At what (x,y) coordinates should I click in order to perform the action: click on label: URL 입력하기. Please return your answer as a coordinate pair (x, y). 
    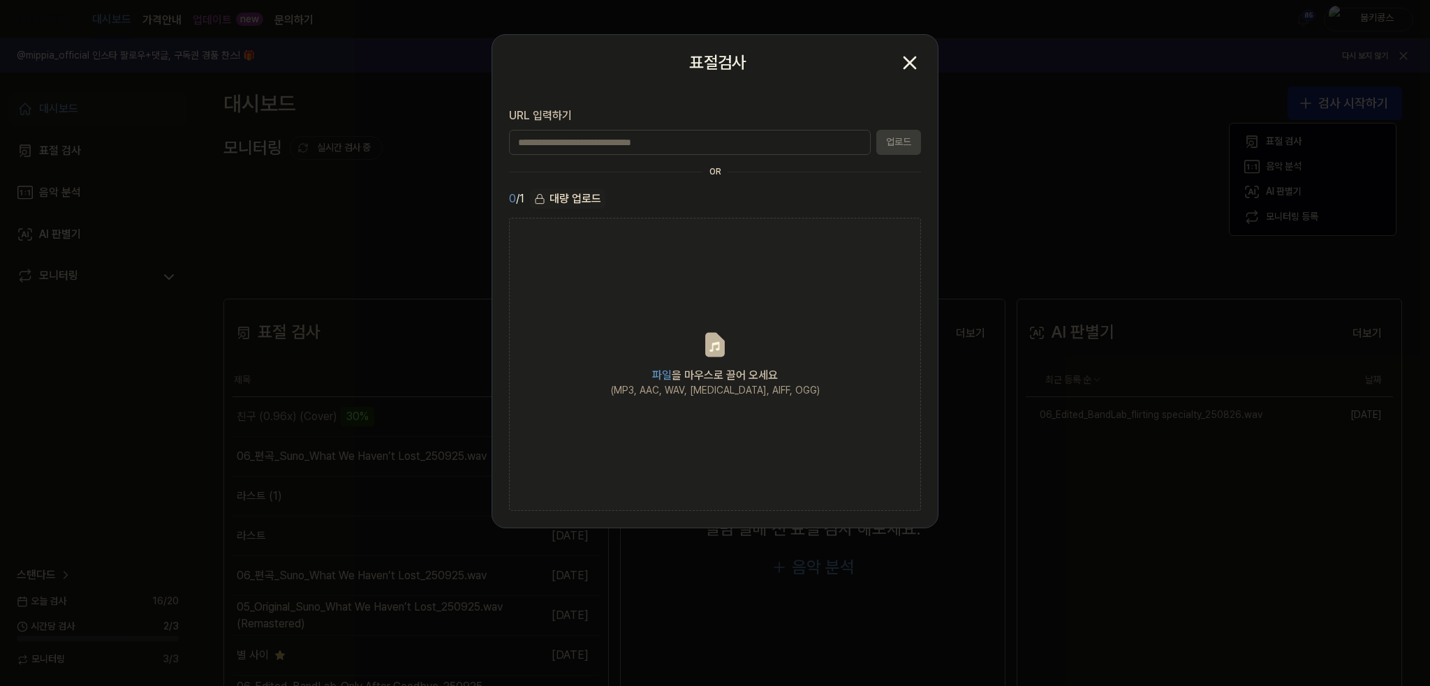
    Looking at the image, I should click on (715, 116).